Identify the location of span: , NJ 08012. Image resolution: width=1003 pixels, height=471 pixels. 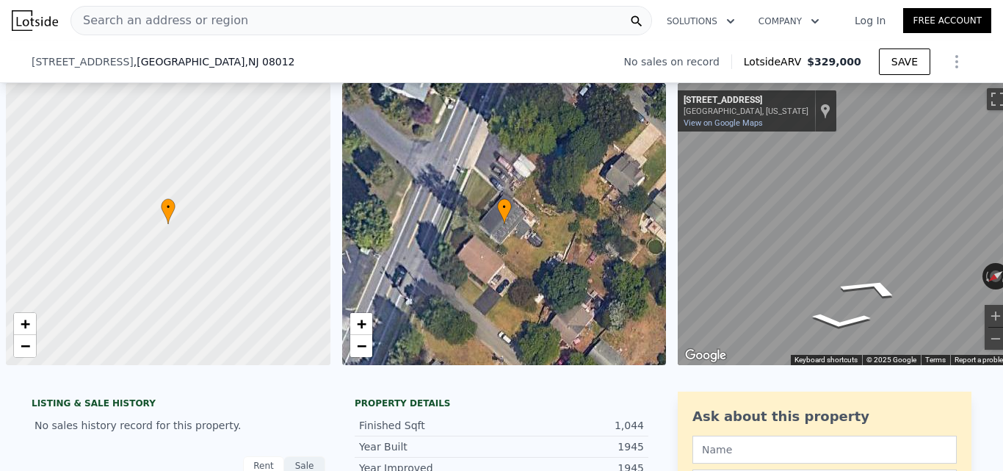
(270, 62).